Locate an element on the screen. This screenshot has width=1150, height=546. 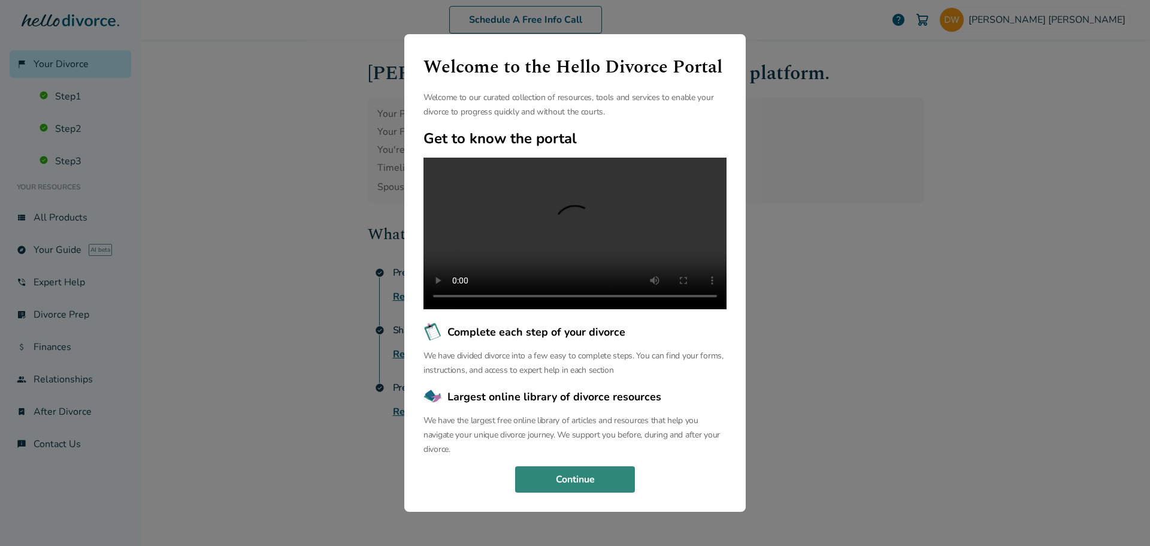
p: Welcome to our curated collection of resources, tools and services to enable your divorce to prog... is located at coordinates (575, 105).